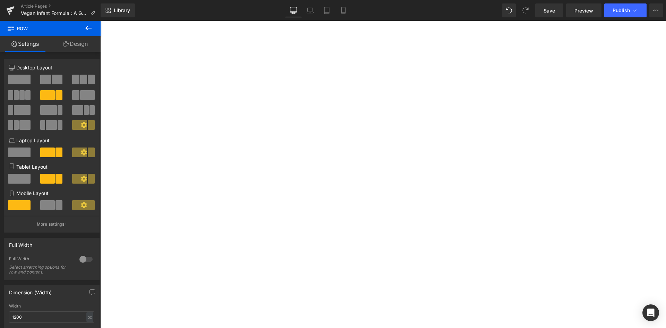  I want to click on p: More settings, so click(51, 224).